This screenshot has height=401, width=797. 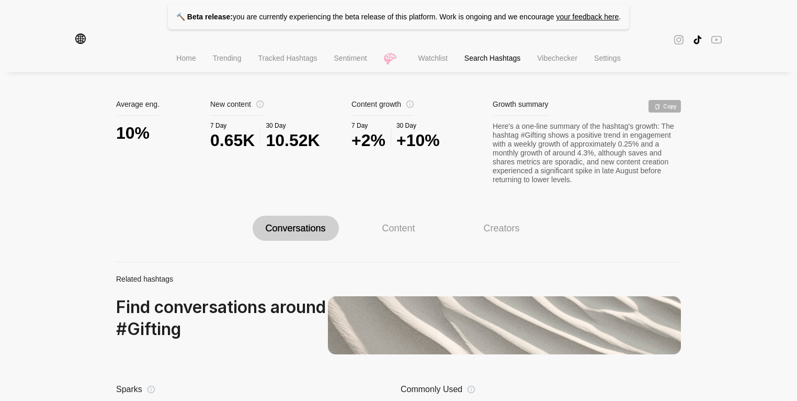 I want to click on div: Related hashtags, so click(x=399, y=279).